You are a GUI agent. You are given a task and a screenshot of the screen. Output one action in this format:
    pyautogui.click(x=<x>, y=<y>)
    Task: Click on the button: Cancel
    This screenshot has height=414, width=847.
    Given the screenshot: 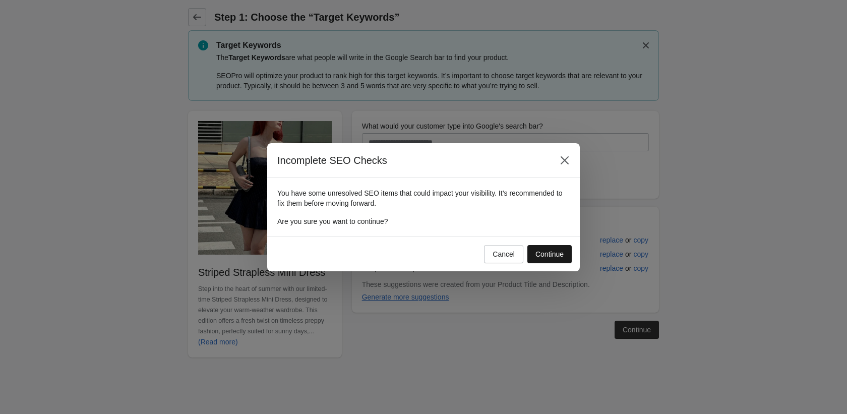 What is the action you would take?
    pyautogui.click(x=504, y=254)
    